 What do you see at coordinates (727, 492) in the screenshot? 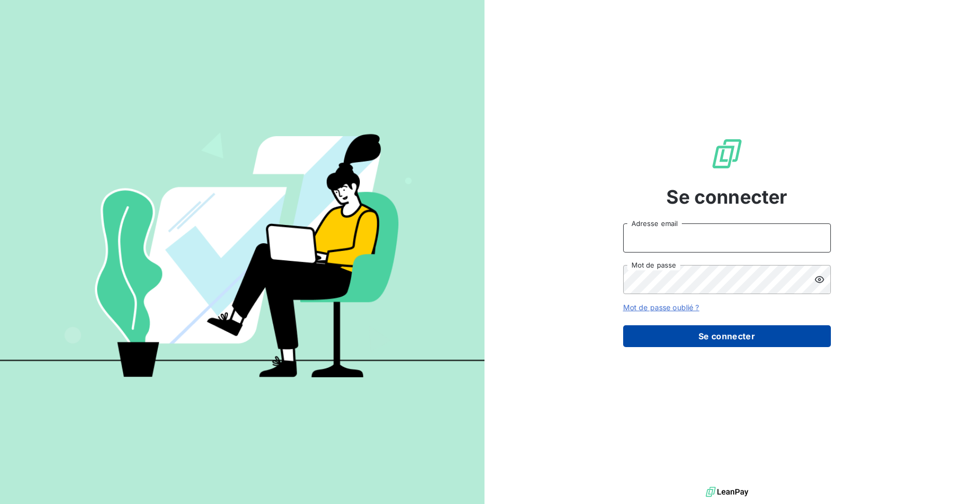
I see `img: logo` at bounding box center [727, 492].